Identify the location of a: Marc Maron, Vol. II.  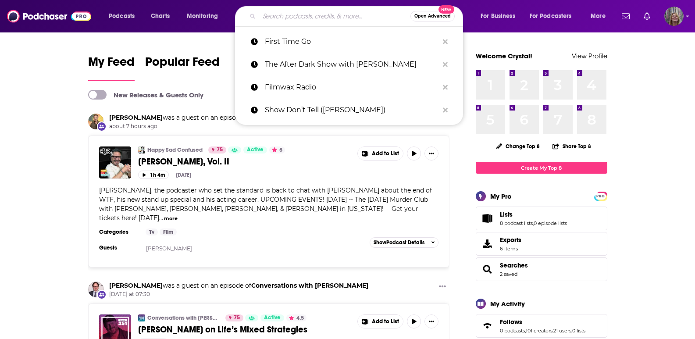
(115, 162).